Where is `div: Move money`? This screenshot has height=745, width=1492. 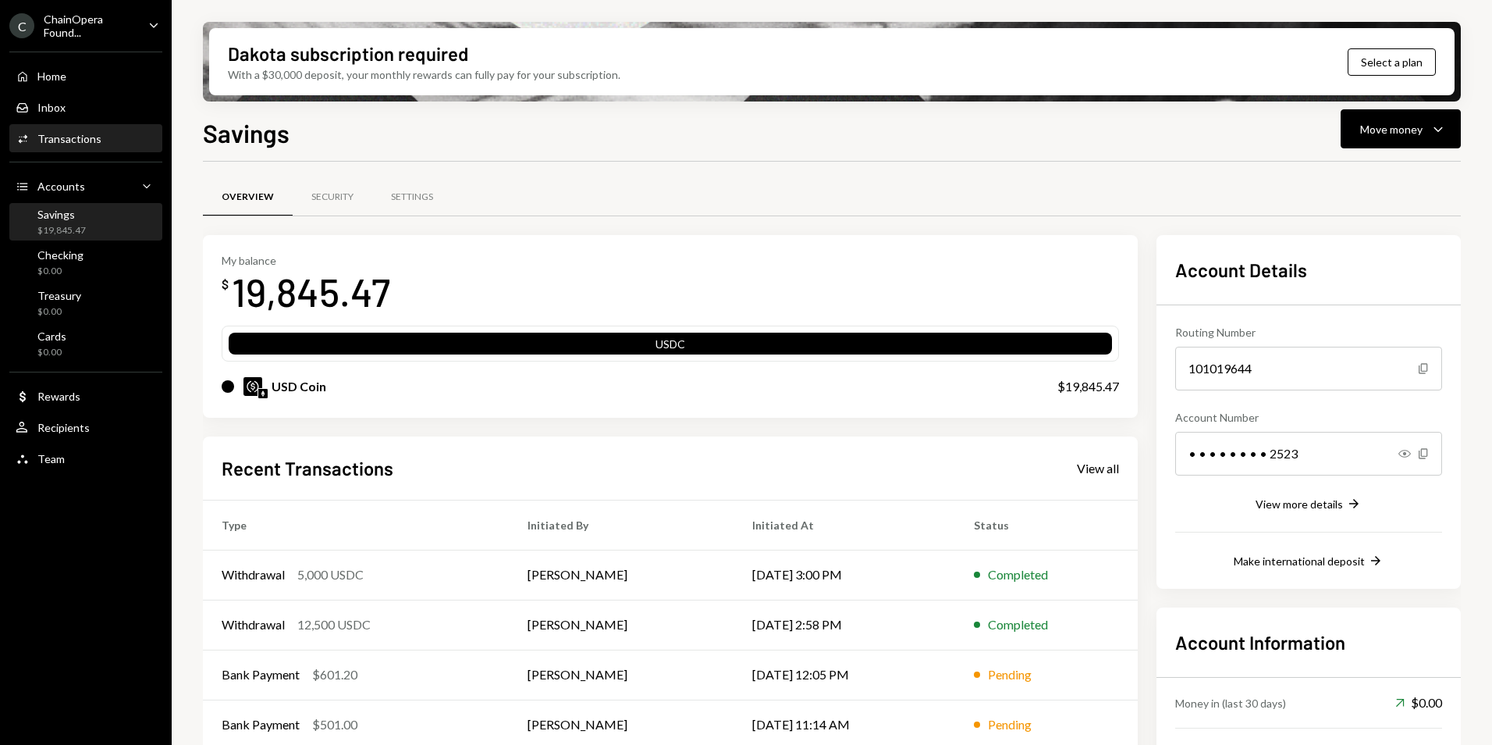 div: Move money is located at coordinates (1392, 129).